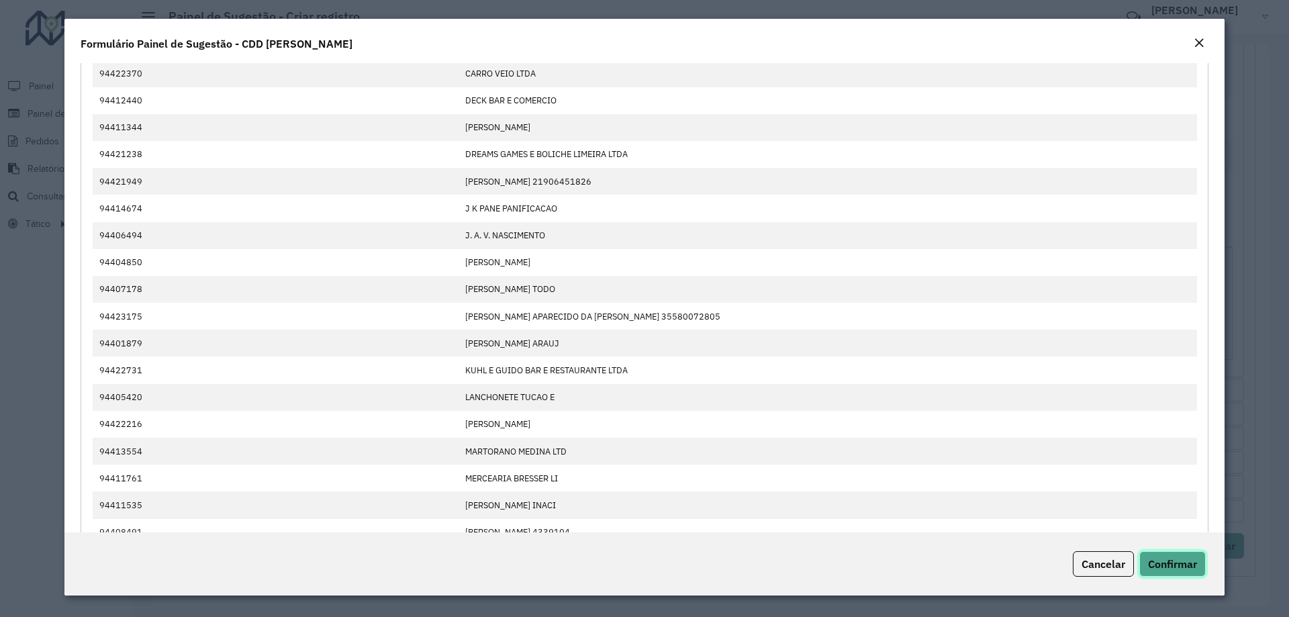 The height and width of the screenshot is (617, 1289). I want to click on td: 94422370, so click(275, 73).